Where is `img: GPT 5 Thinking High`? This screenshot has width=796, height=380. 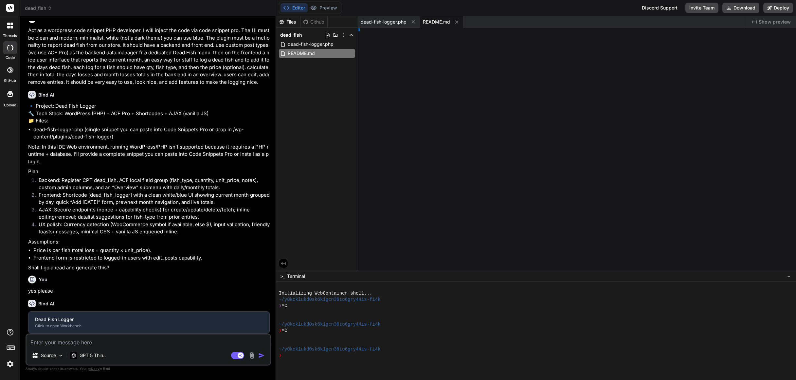
img: GPT 5 Thinking High is located at coordinates (74, 355).